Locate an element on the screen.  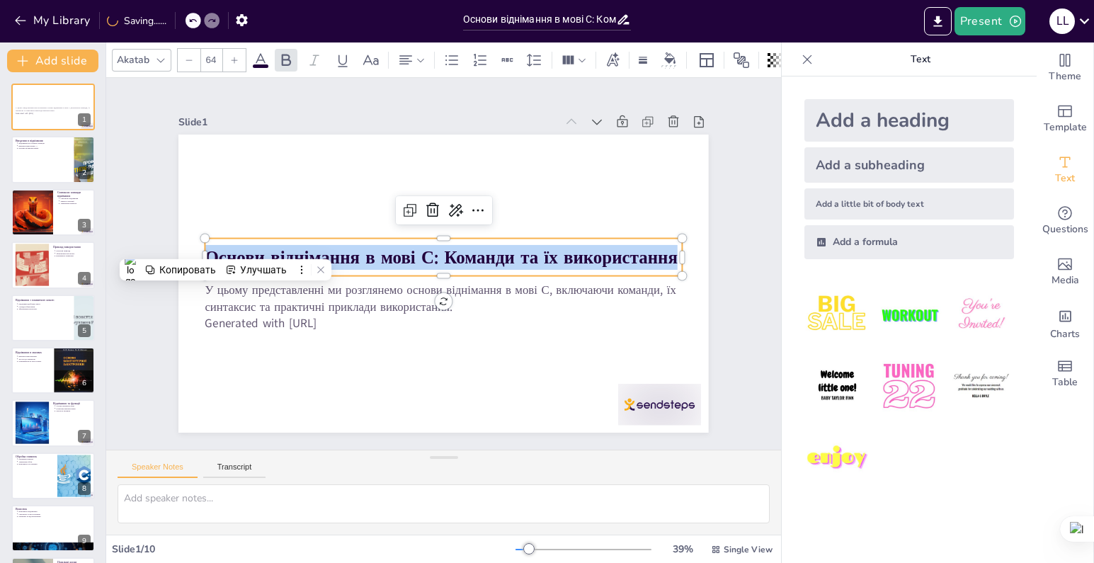
span: Media is located at coordinates (1065, 281).